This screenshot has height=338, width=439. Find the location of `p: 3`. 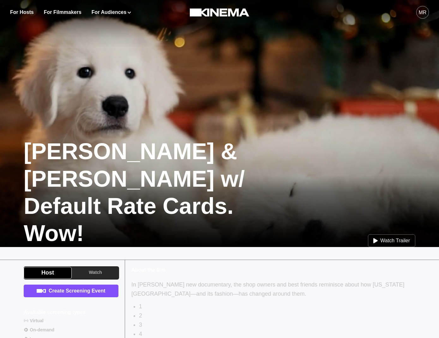

p: 3 is located at coordinates (277, 325).